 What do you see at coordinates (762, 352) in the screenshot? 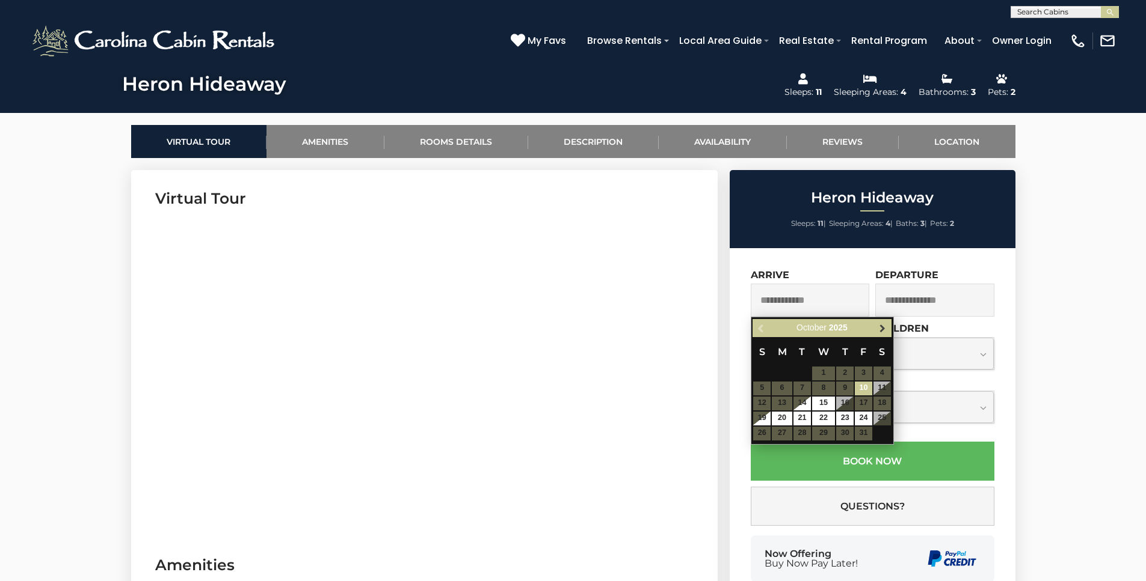
I see `span: Sunday` at bounding box center [762, 352].